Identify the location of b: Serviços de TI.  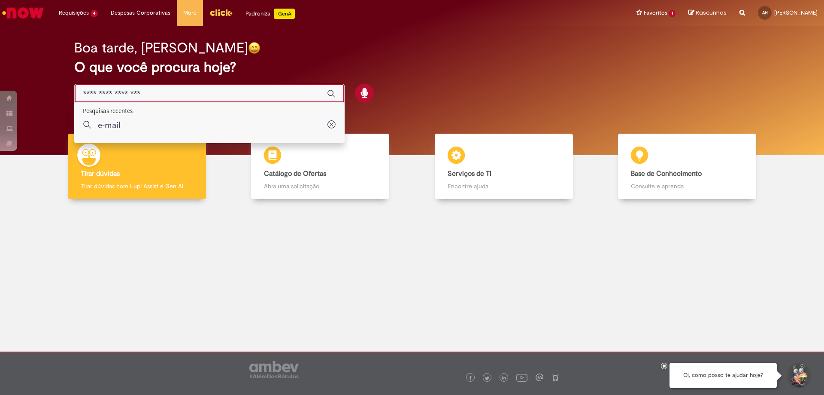
(470, 173).